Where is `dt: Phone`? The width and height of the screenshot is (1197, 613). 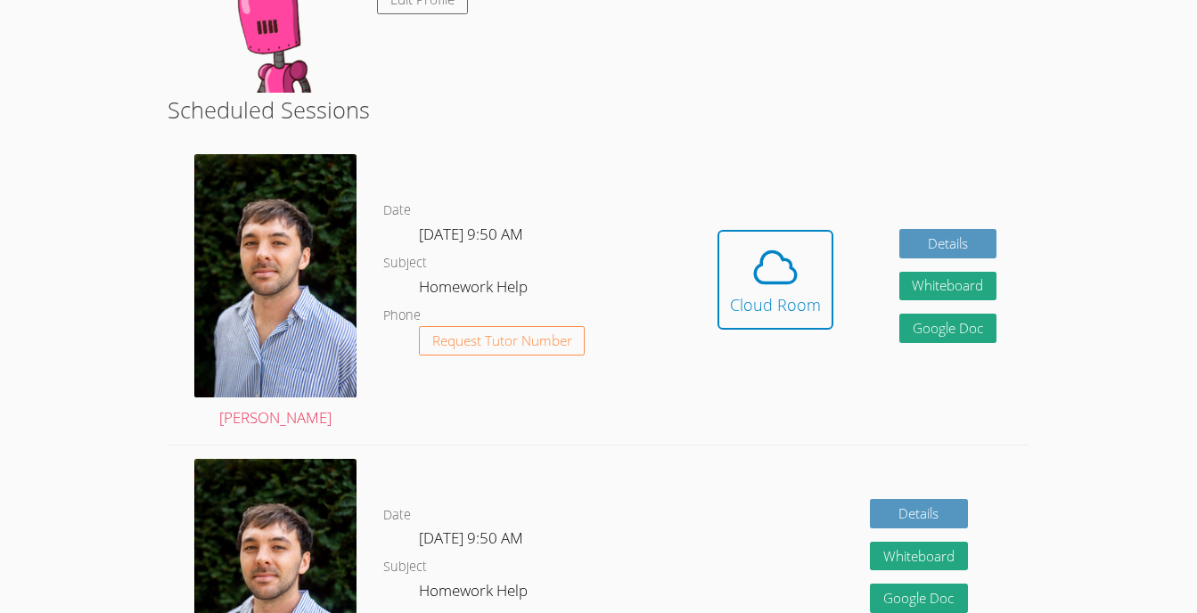 dt: Phone is located at coordinates (402, 315).